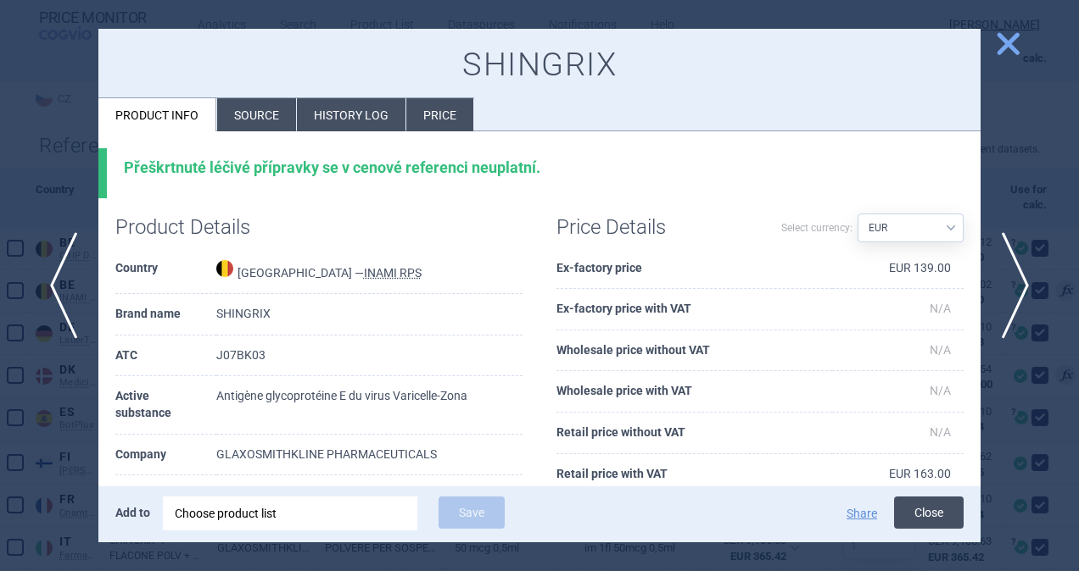 The width and height of the screenshot is (1079, 571). What do you see at coordinates (165, 504) in the screenshot?
I see `th: Package` at bounding box center [165, 504].